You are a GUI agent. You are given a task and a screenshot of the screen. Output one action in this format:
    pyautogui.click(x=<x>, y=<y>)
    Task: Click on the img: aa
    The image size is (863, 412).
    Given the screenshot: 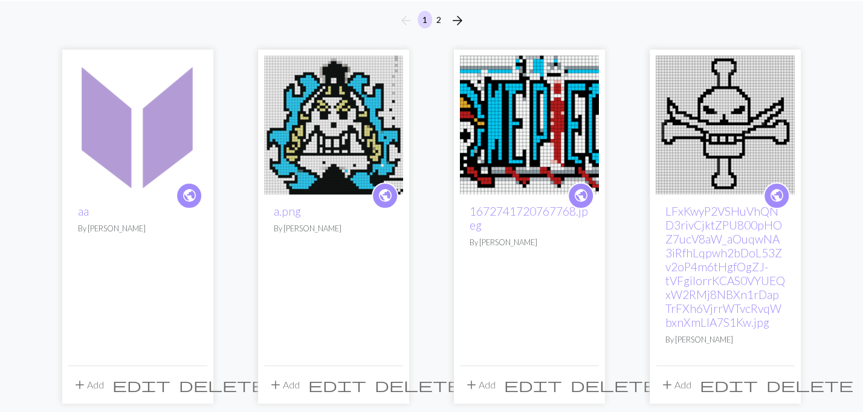 What is the action you would take?
    pyautogui.click(x=138, y=125)
    